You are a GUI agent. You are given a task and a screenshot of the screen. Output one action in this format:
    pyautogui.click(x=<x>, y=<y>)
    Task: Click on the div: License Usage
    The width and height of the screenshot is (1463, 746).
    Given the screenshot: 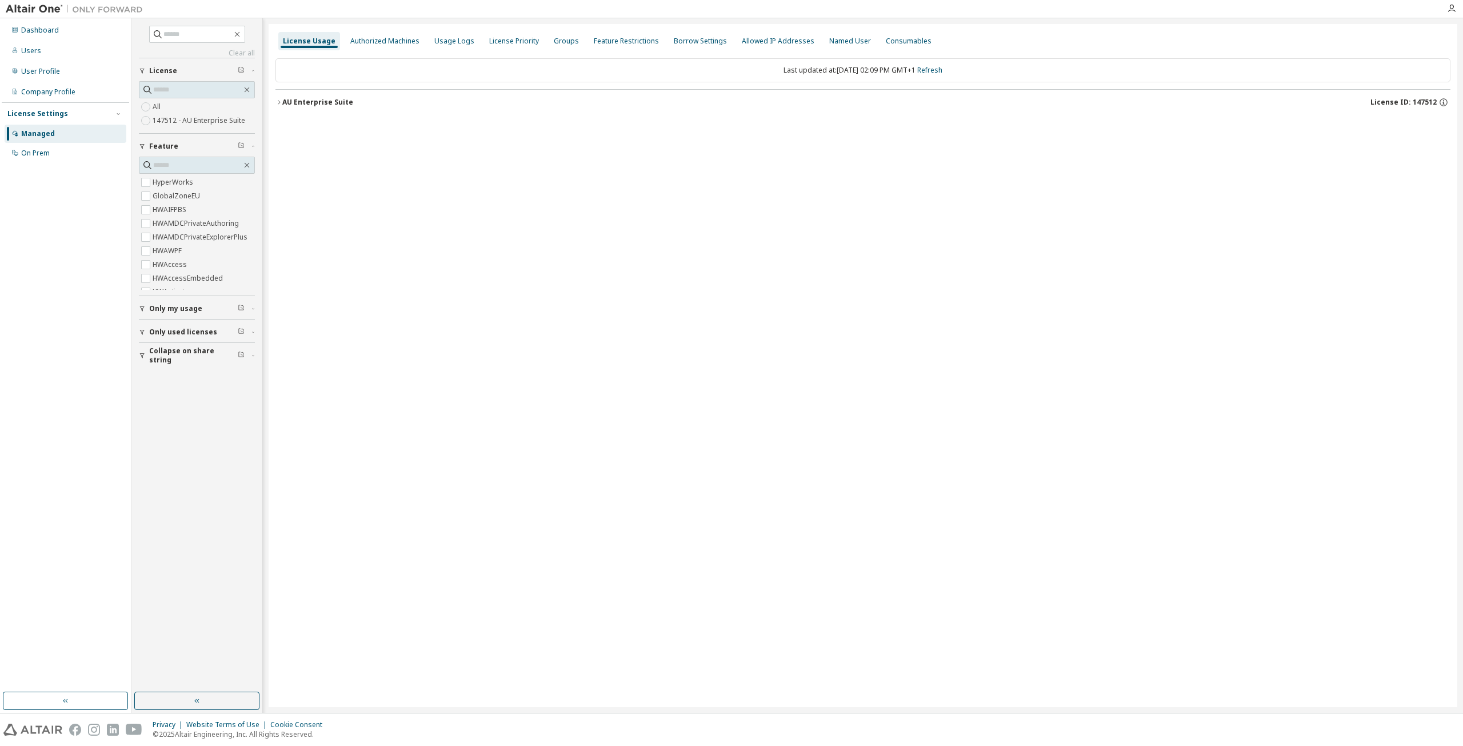 What is the action you would take?
    pyautogui.click(x=309, y=41)
    